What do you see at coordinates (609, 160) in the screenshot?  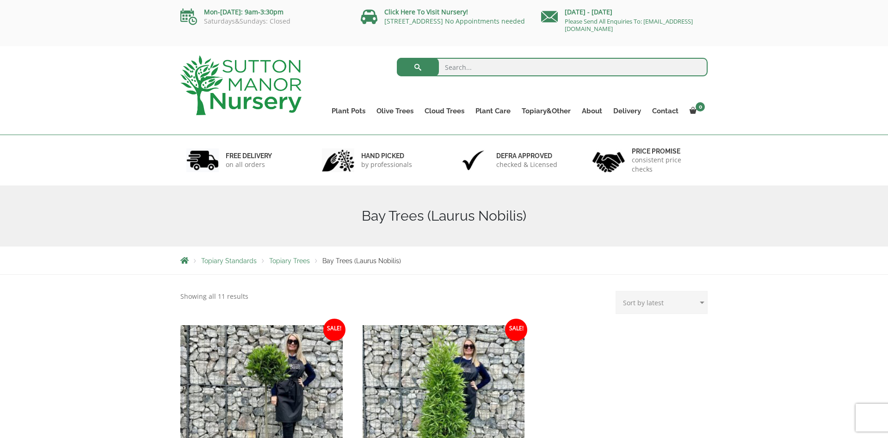 I see `img: 4.jpg` at bounding box center [609, 160].